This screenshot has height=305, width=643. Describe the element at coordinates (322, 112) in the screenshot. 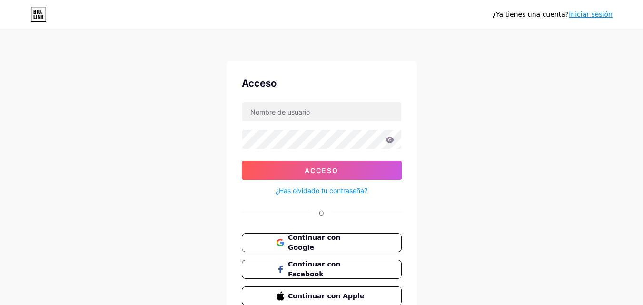

I see `input: Nombre de usuario` at that location.